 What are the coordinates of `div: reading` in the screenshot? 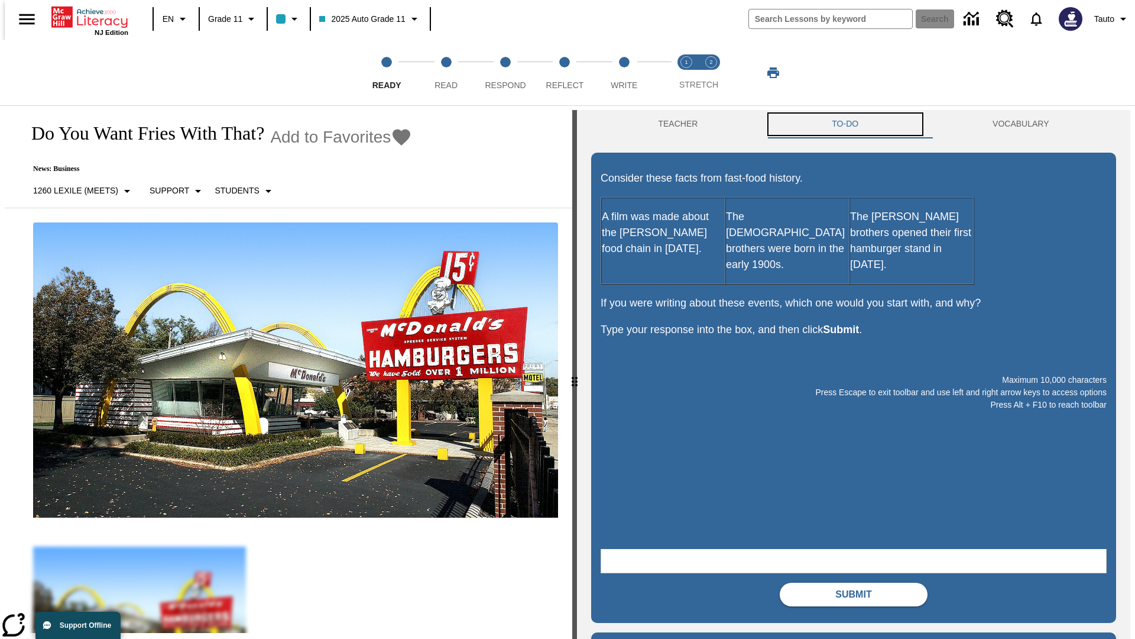 It's located at (289, 371).